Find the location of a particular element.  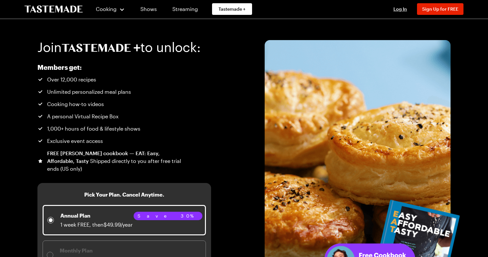

h1: Join to unlock: is located at coordinates (119, 47).